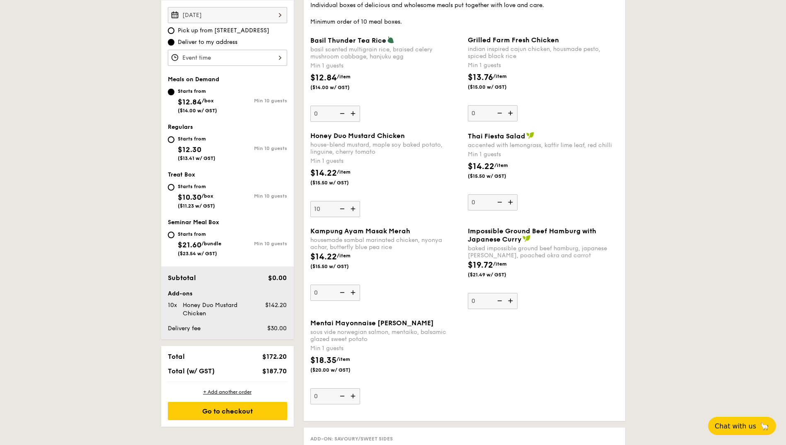 The height and width of the screenshot is (445, 786). Describe the element at coordinates (386, 148) in the screenshot. I see `div: house-blend mustard, maple soy baked potato, linguine, cherry tomato` at that location.